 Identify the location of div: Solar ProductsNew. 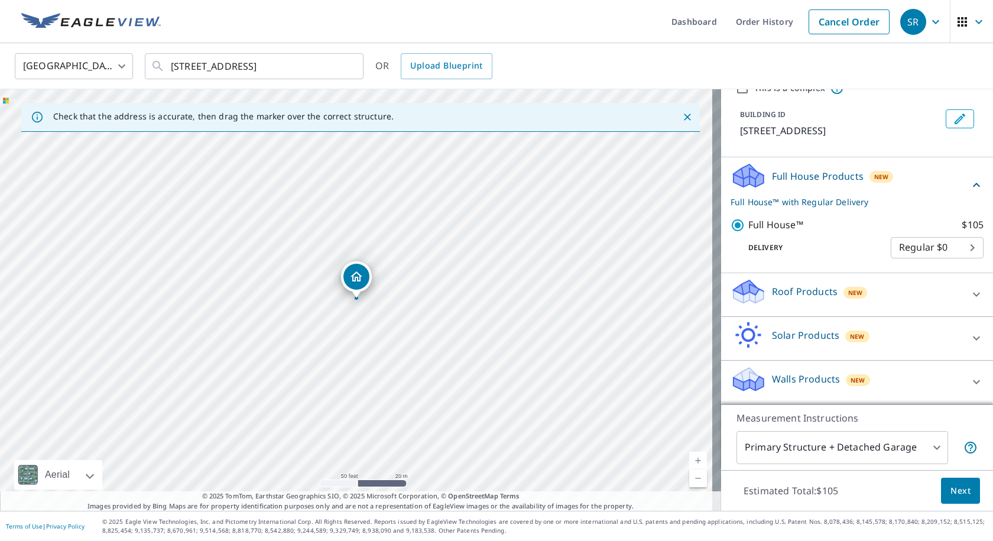
(857, 338).